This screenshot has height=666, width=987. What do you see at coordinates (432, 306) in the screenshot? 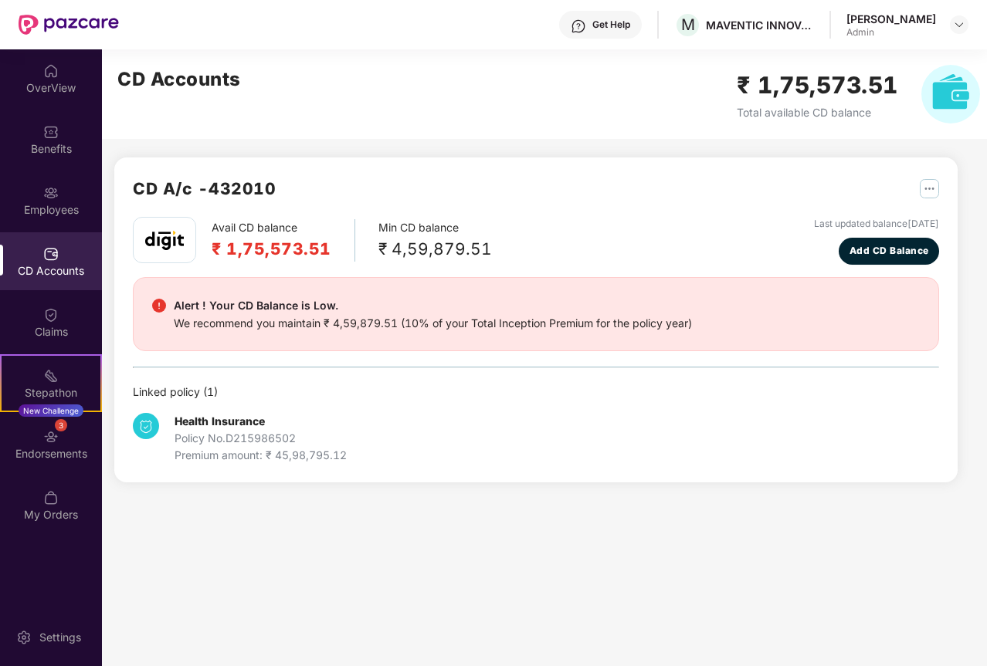
I see `div: Alert ! Your CD Balance is Low.` at bounding box center [432, 306].